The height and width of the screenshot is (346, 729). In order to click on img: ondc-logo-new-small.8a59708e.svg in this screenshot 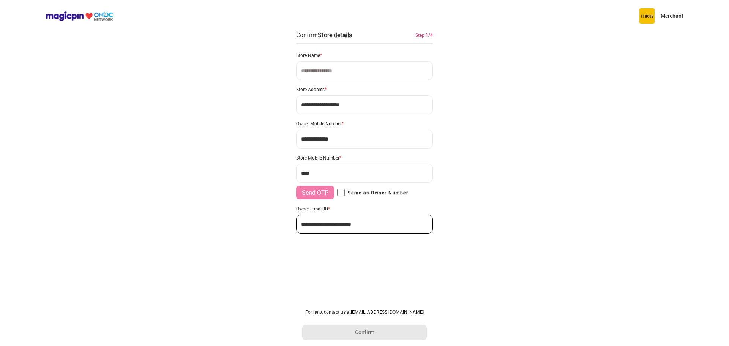, I will do `click(79, 16)`.